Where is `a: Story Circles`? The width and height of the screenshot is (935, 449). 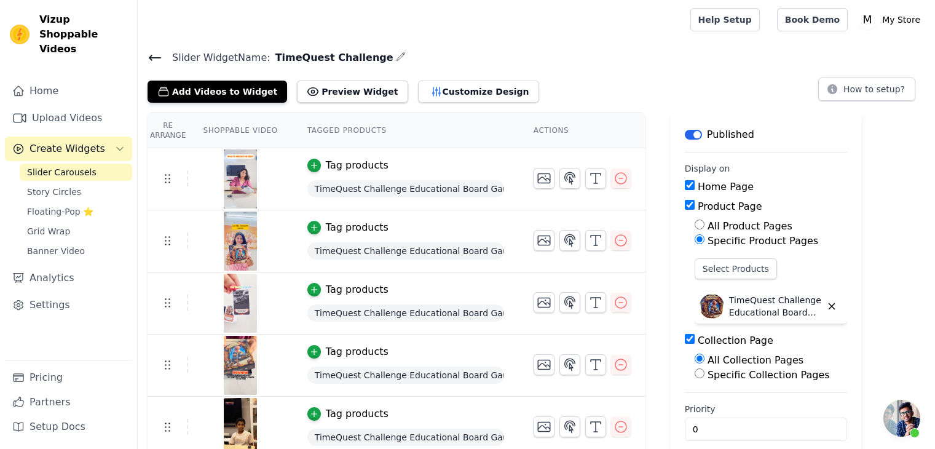 a: Story Circles is located at coordinates (76, 192).